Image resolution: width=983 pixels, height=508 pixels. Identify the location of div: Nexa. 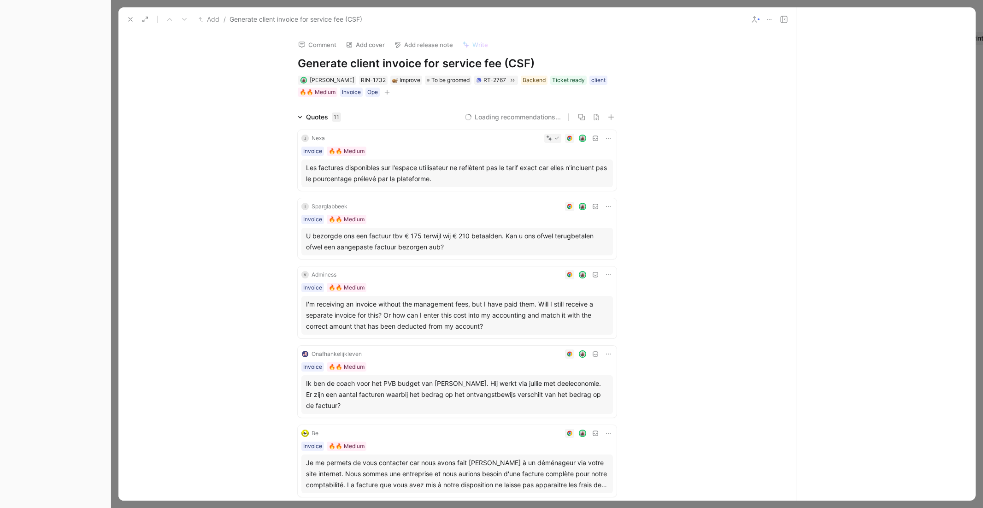
(318, 138).